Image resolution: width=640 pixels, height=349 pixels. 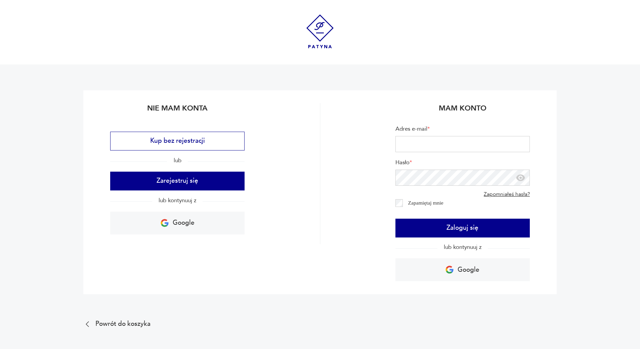 What do you see at coordinates (177, 141) in the screenshot?
I see `a: Kup bez rejestracji` at bounding box center [177, 141].